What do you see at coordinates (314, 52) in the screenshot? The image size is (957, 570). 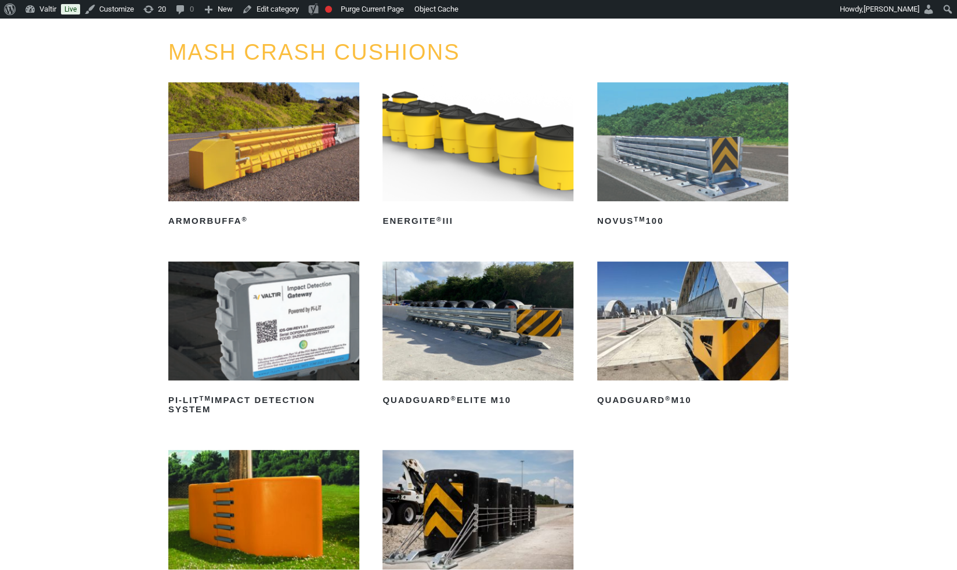 I see `a: MASH CRASH CUSHIONS` at bounding box center [314, 52].